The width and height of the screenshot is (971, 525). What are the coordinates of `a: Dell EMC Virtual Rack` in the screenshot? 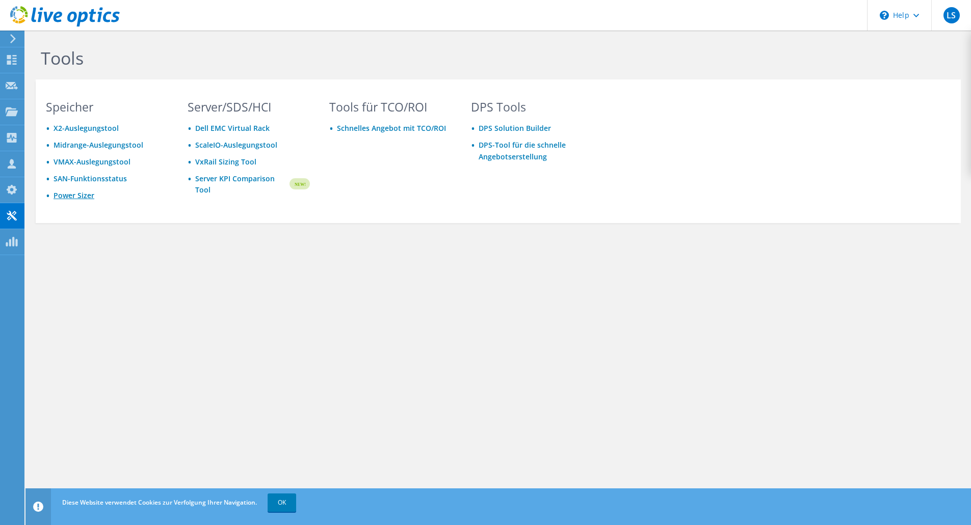 It's located at (232, 128).